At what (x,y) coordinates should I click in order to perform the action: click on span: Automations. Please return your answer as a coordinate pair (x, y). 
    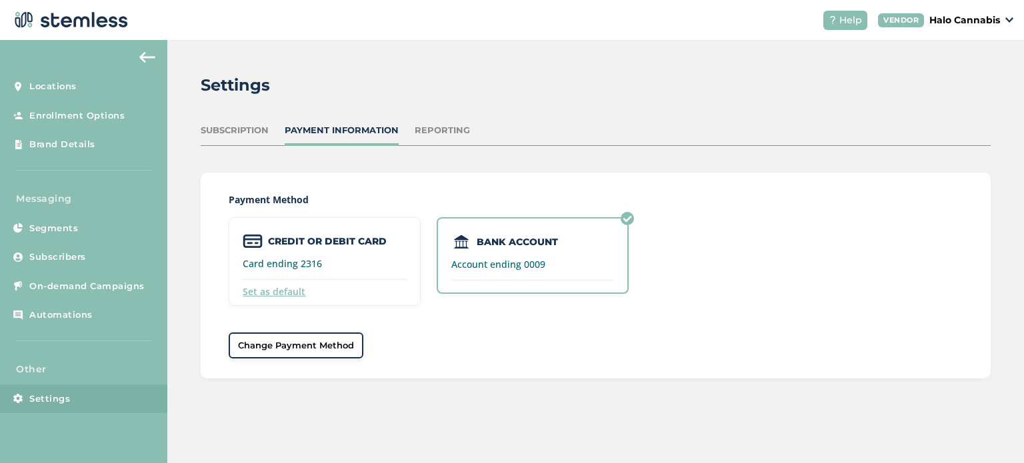
    Looking at the image, I should click on (61, 315).